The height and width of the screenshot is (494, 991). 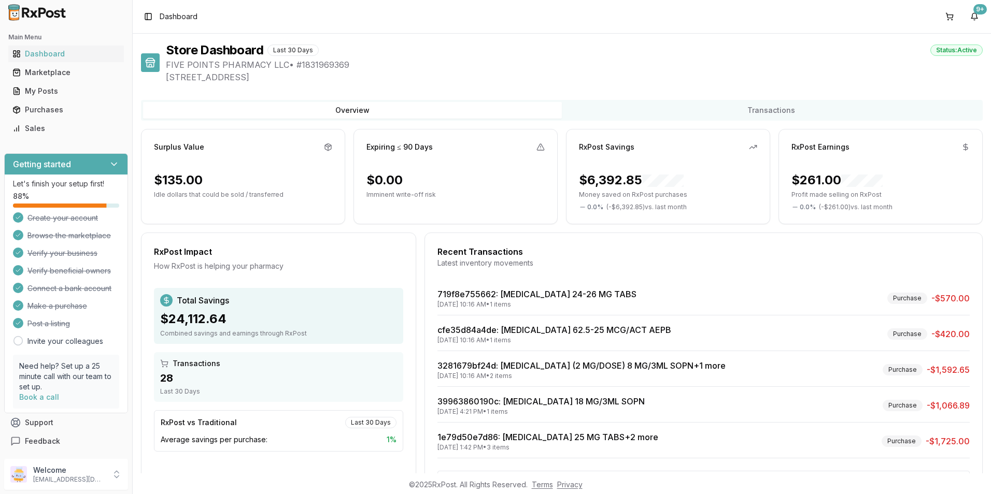 What do you see at coordinates (57, 306) in the screenshot?
I see `span: Make a purchase` at bounding box center [57, 306].